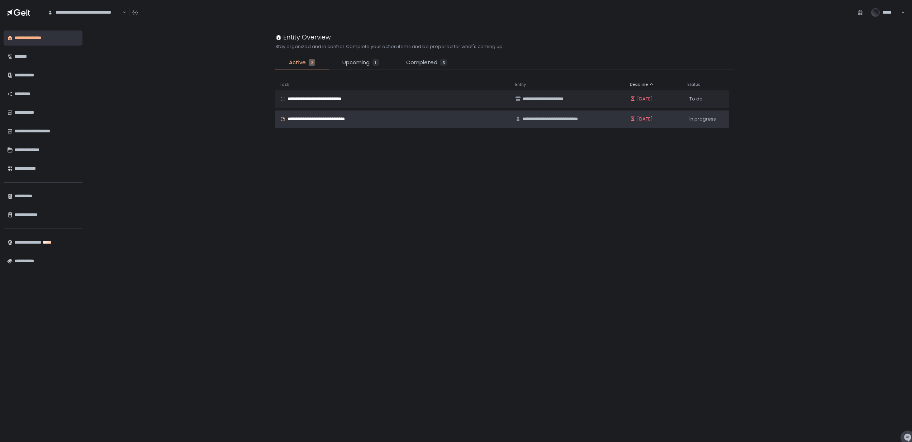 The width and height of the screenshot is (912, 442). I want to click on span: To do, so click(696, 99).